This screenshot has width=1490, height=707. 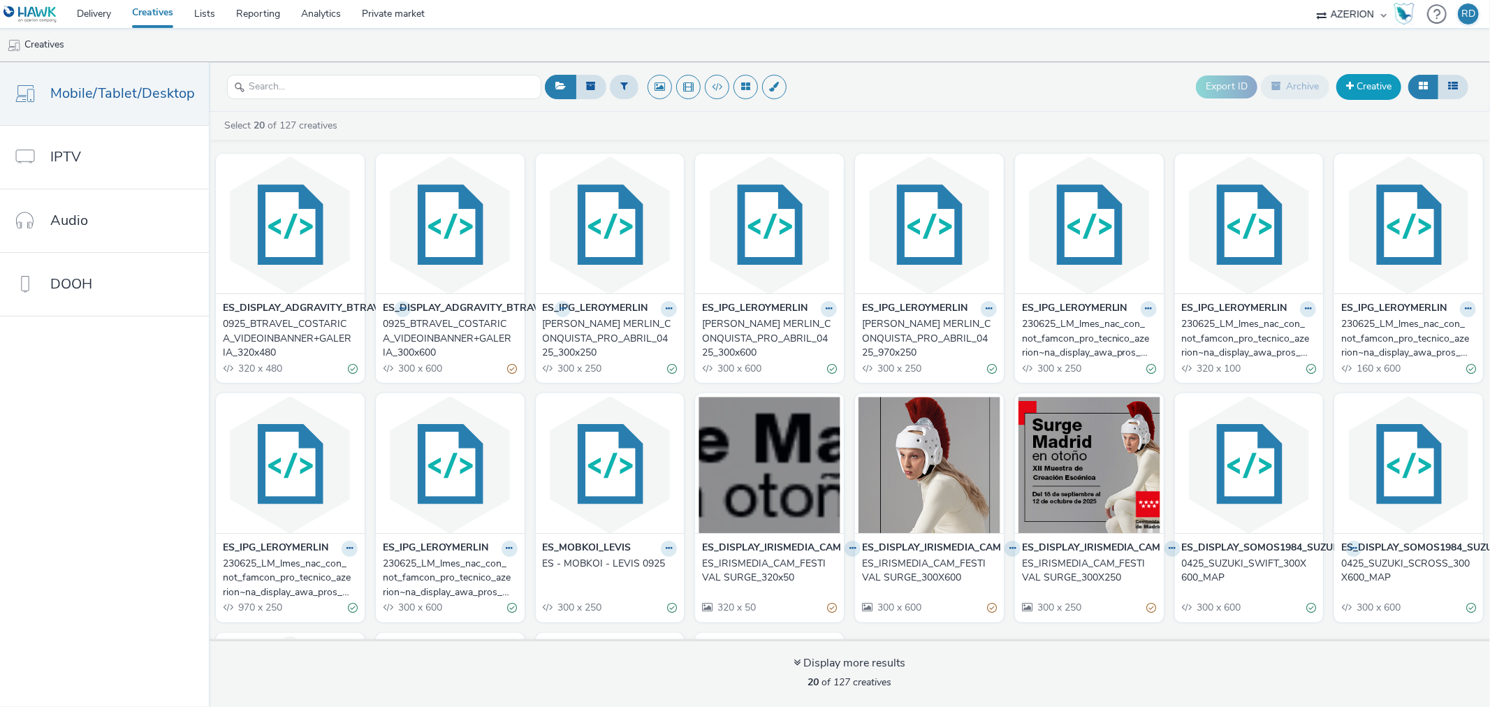 I want to click on img: LEROY MERLIN_CONQUISTA_PRO_ABRIL_0425_970x250 visual, so click(x=929, y=225).